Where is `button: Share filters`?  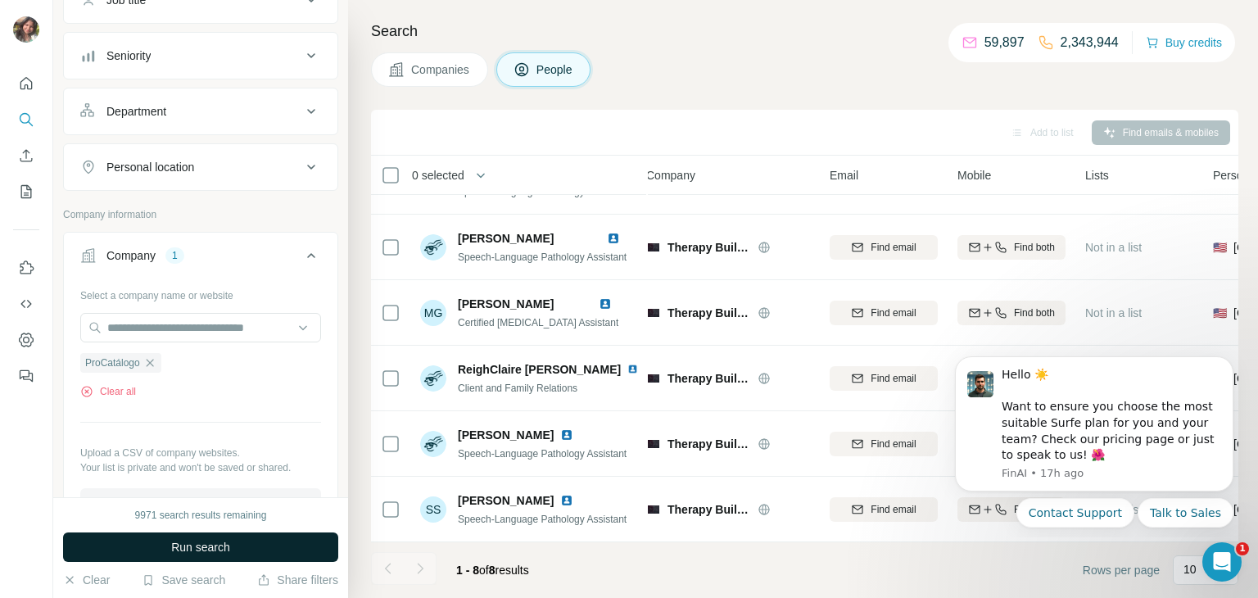
button: Share filters is located at coordinates (297, 580).